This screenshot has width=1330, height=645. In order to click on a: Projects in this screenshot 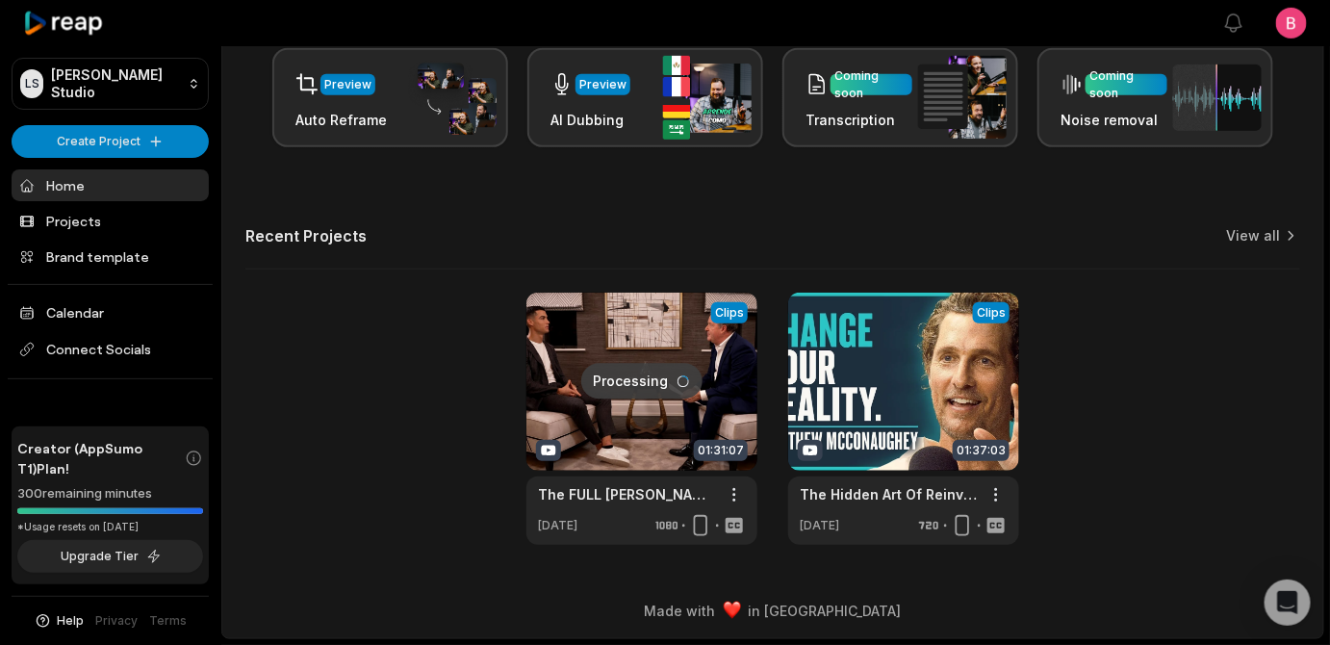, I will do `click(110, 220)`.